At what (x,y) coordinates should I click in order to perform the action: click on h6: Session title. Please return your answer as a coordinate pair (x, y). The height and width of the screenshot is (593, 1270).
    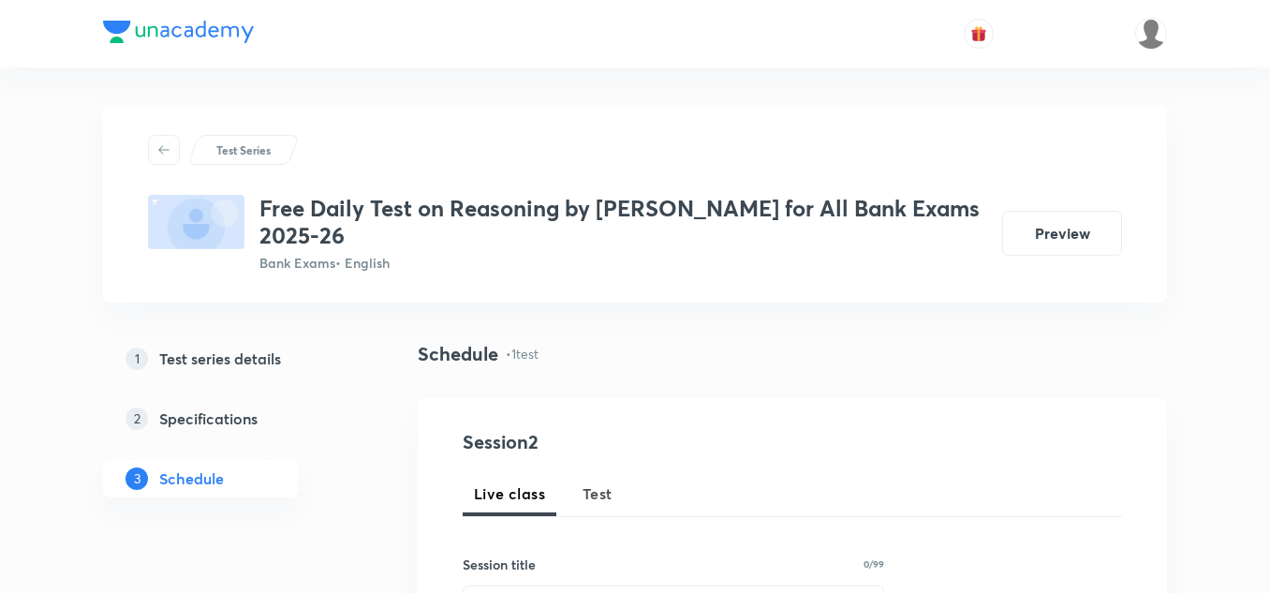
    Looking at the image, I should click on (499, 564).